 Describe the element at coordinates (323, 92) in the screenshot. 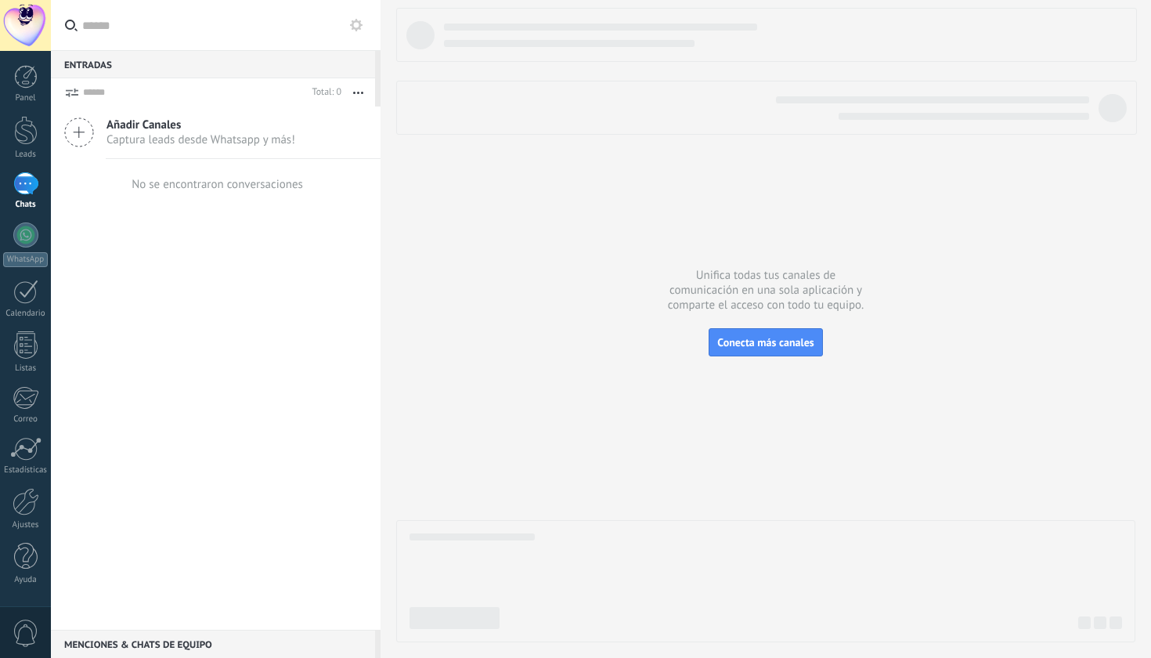

I see `div: Total: 0` at that location.